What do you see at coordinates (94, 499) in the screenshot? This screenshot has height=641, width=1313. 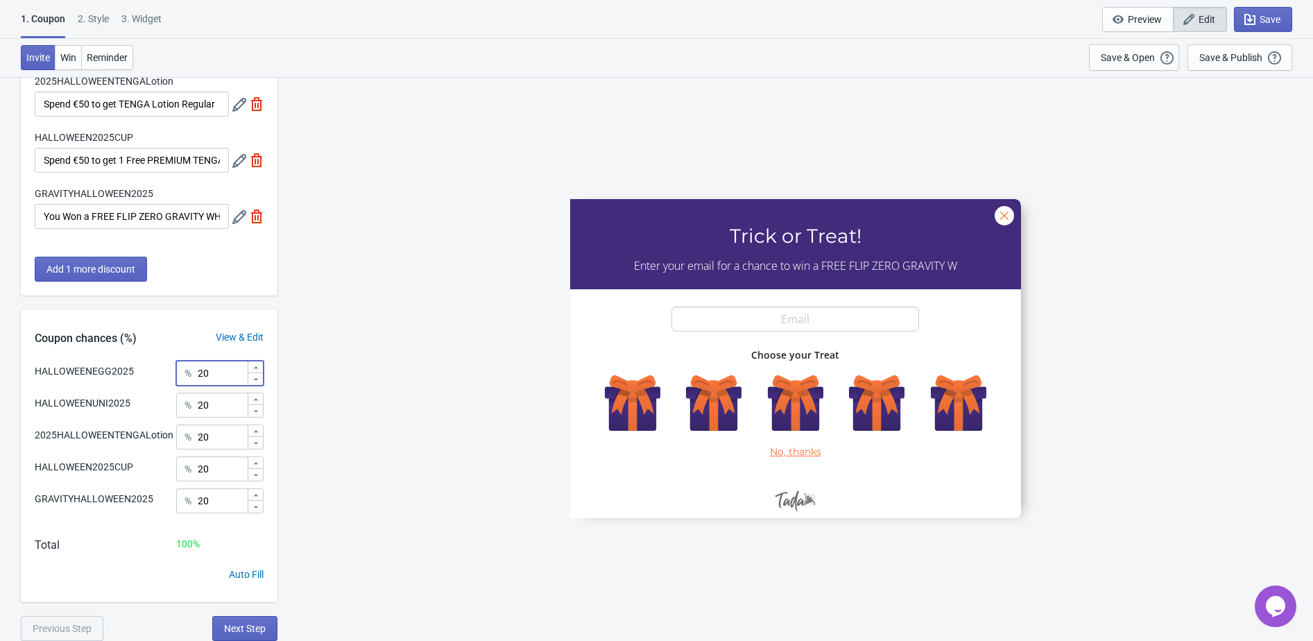 I see `div: GRAVITYHALLOWEEN2025` at bounding box center [94, 499].